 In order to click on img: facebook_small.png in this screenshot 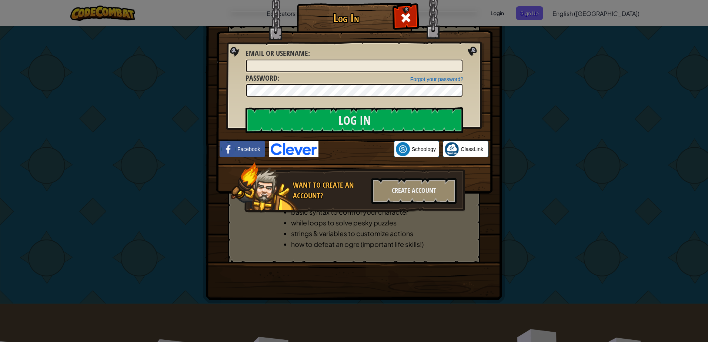, I will do `click(228, 149)`.